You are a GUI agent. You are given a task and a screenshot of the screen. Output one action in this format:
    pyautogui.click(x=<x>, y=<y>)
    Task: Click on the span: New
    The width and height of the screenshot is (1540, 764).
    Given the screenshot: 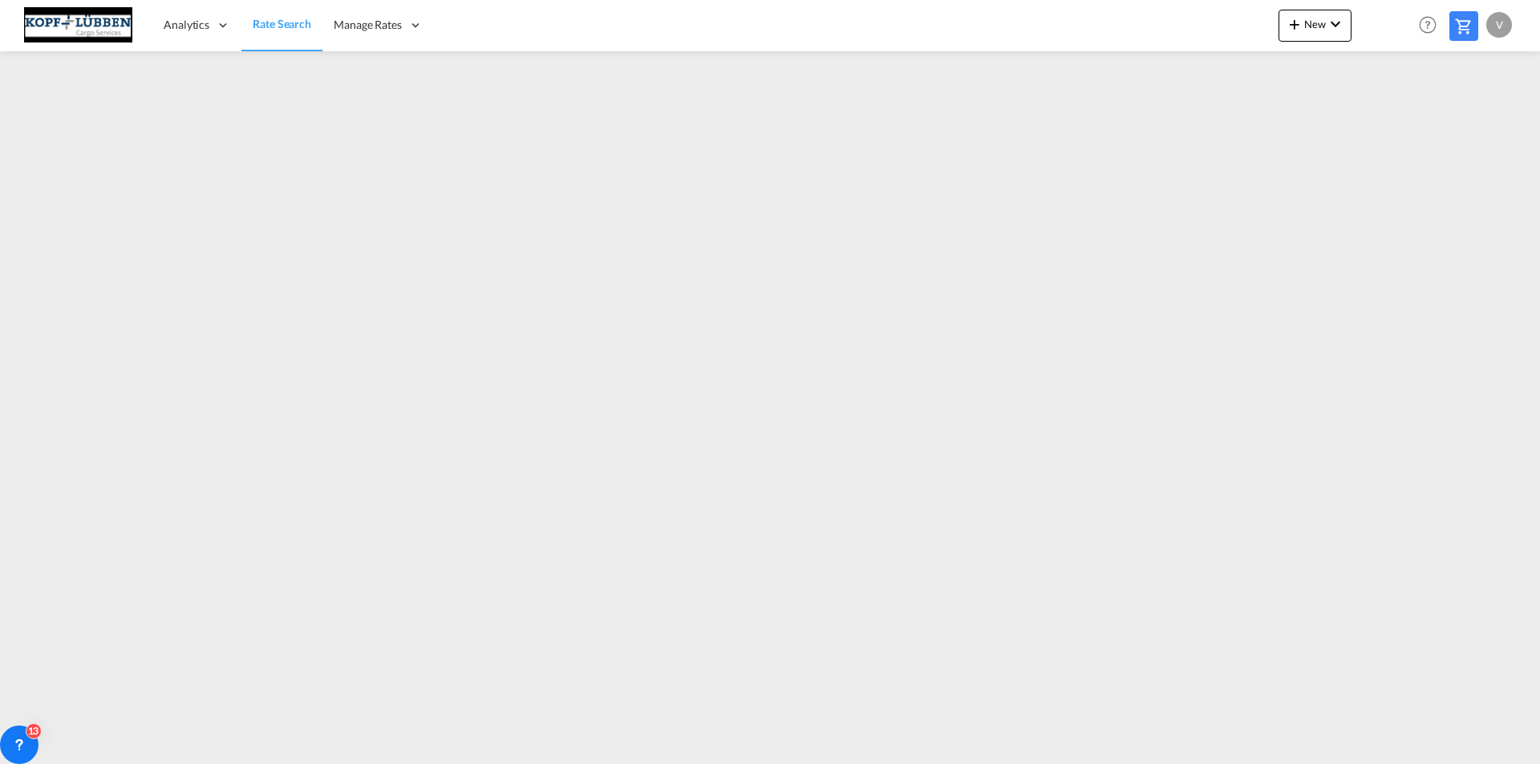 What is the action you would take?
    pyautogui.click(x=1314, y=24)
    